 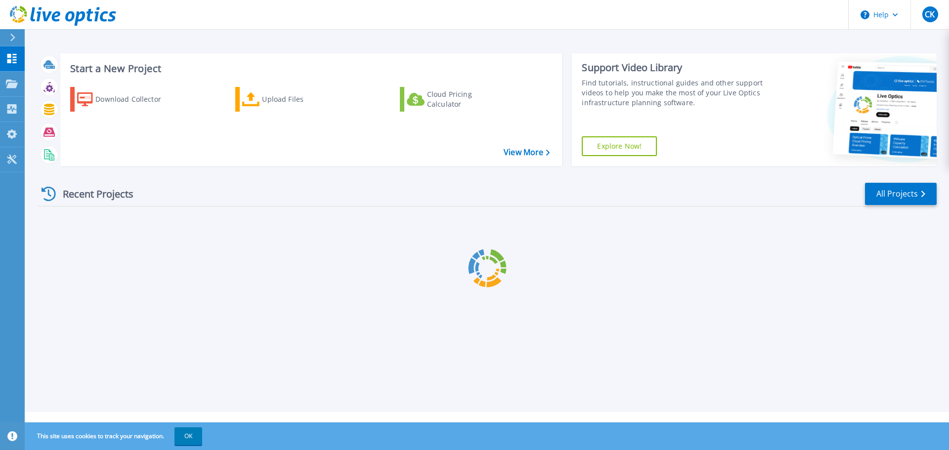 I want to click on div: Upload Files, so click(x=301, y=99).